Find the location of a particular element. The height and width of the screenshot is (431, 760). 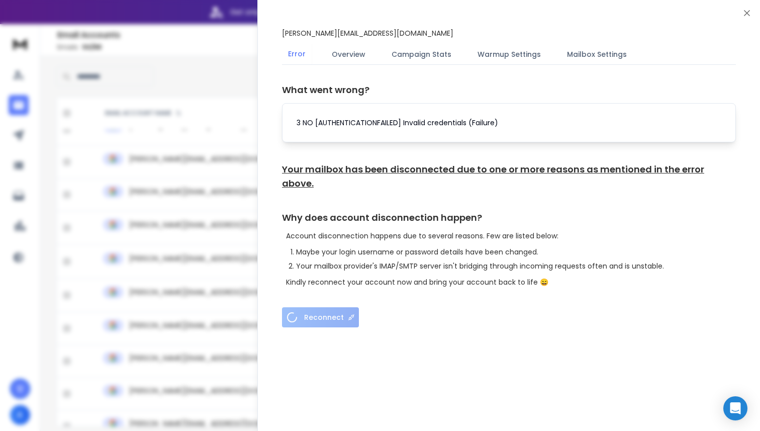

h1: Your mailbox has been disconnected due to one or more reasons as mentioned in the error above. is located at coordinates (509, 176).